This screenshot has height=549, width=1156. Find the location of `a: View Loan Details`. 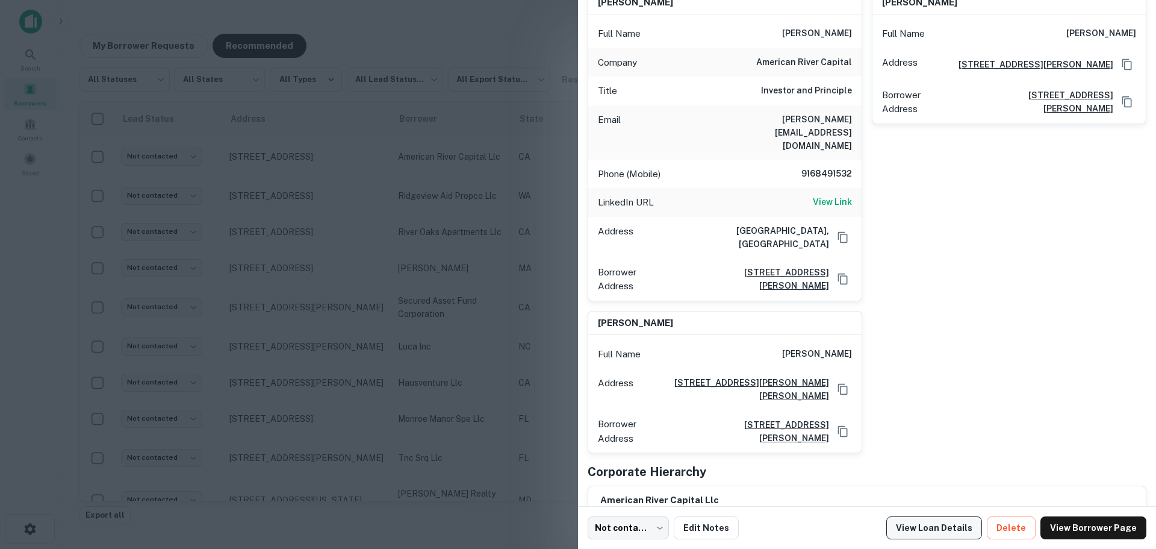

a: View Loan Details is located at coordinates (934, 528).